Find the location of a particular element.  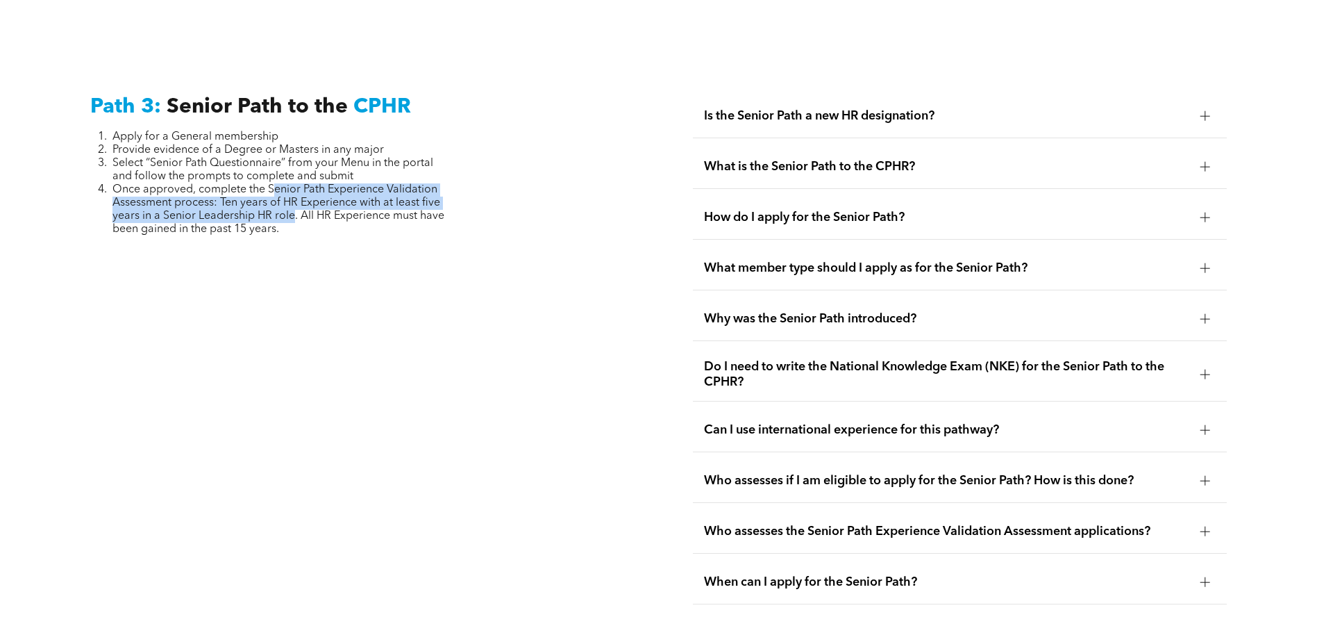

span: Provide evidence of a Degree or Masters in any major is located at coordinates (248, 150).